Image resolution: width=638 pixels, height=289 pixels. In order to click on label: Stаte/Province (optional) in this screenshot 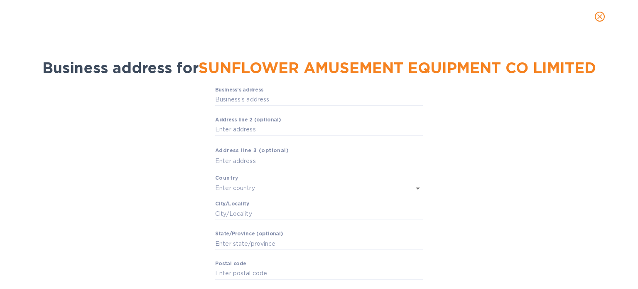, I will do `click(249, 234)`.